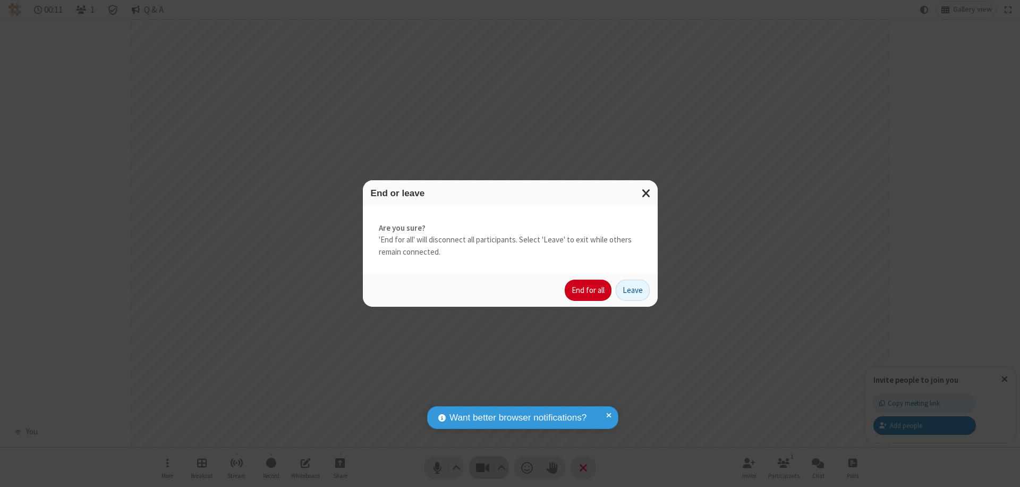  I want to click on button: Leave, so click(633, 290).